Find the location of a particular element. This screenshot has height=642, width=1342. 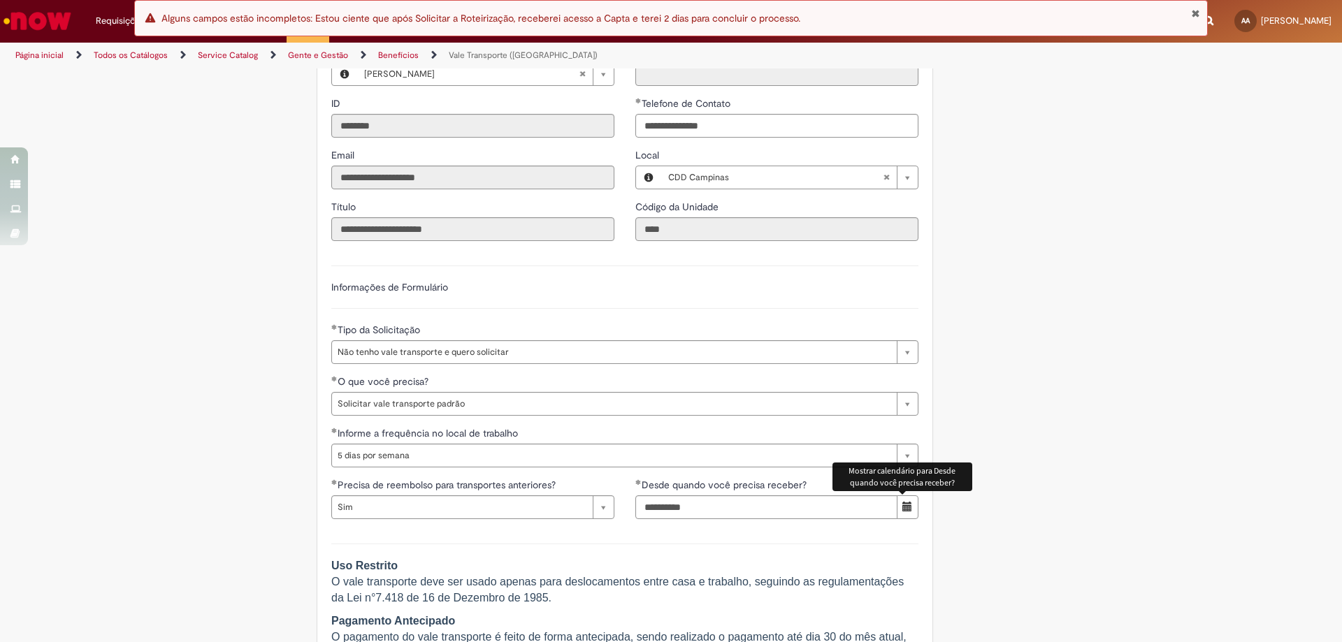

a: Página inicial is located at coordinates (39, 55).